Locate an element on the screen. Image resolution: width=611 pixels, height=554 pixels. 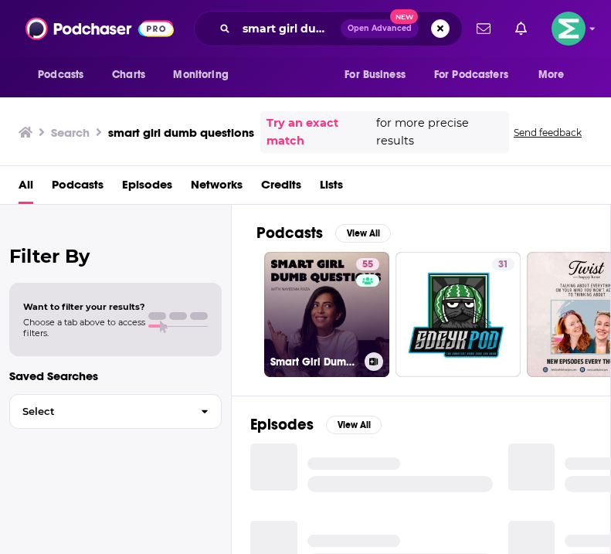
span: Logged in as LKassela is located at coordinates (569, 29).